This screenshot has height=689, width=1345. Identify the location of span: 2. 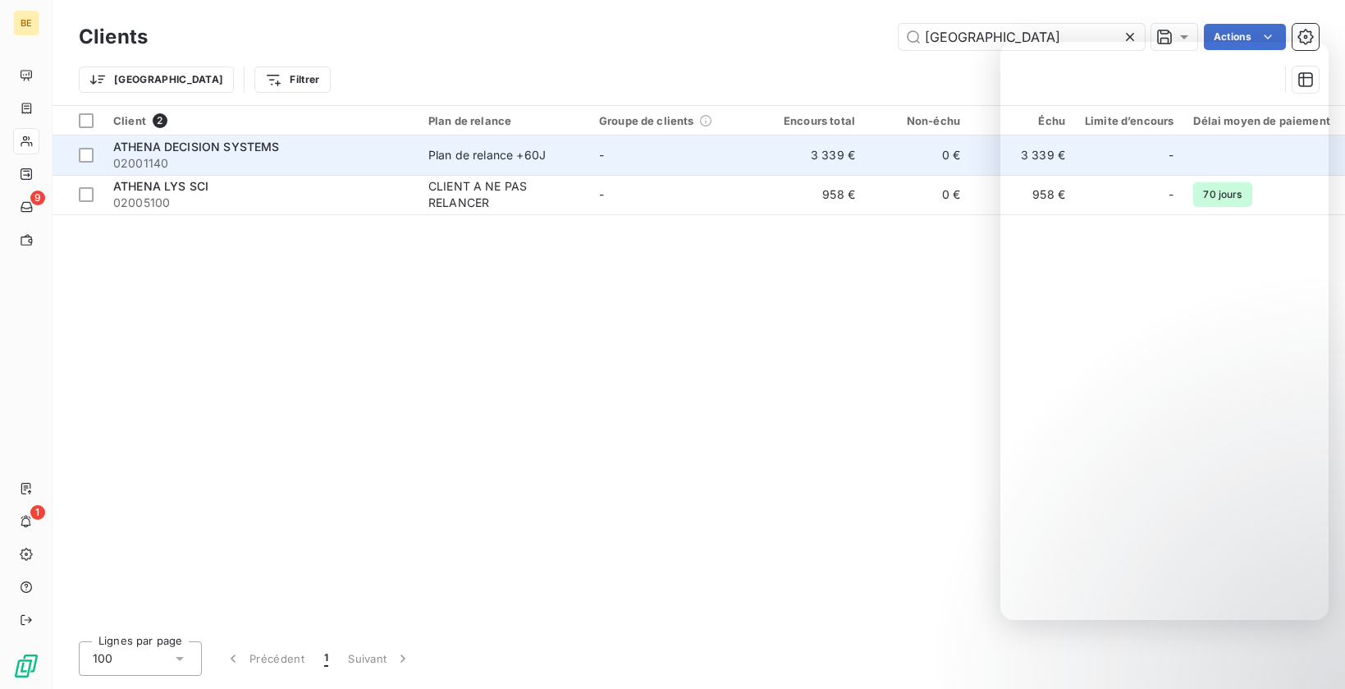
(160, 121).